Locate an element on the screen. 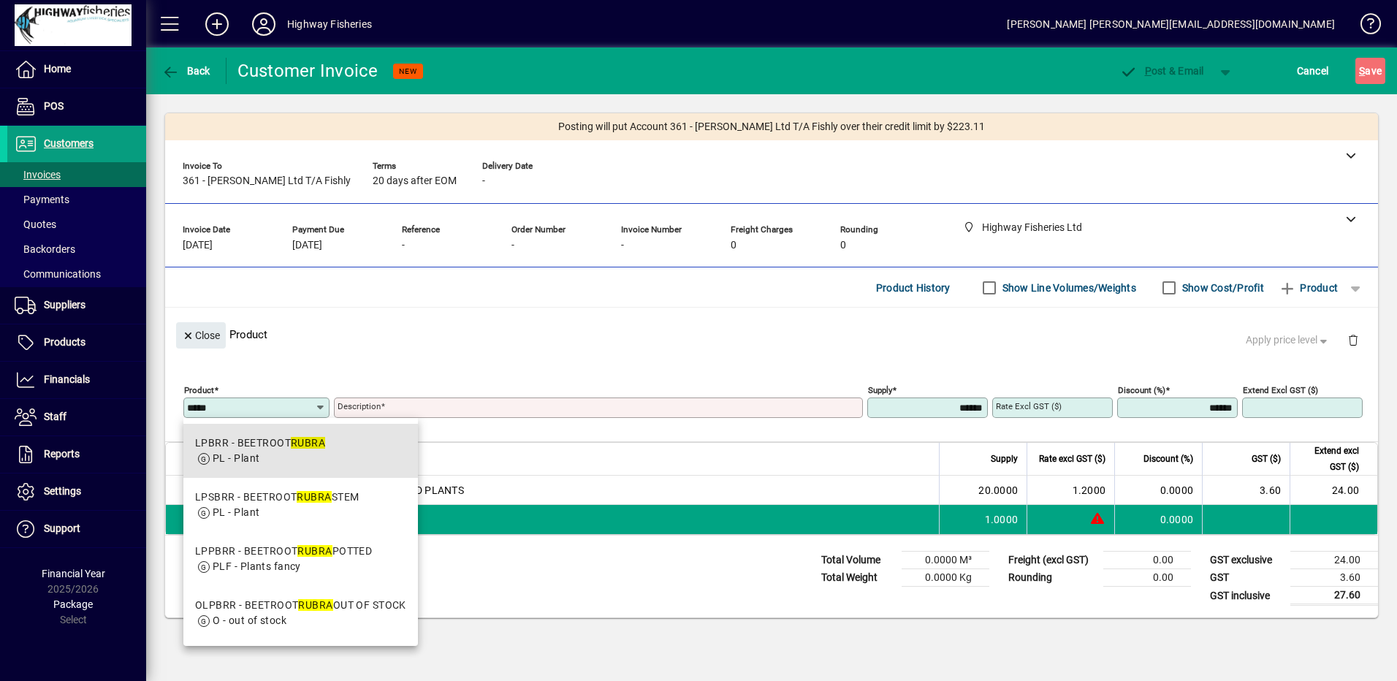 This screenshot has width=1397, height=681. mat-label: Rate excl GST ($) is located at coordinates (1029, 406).